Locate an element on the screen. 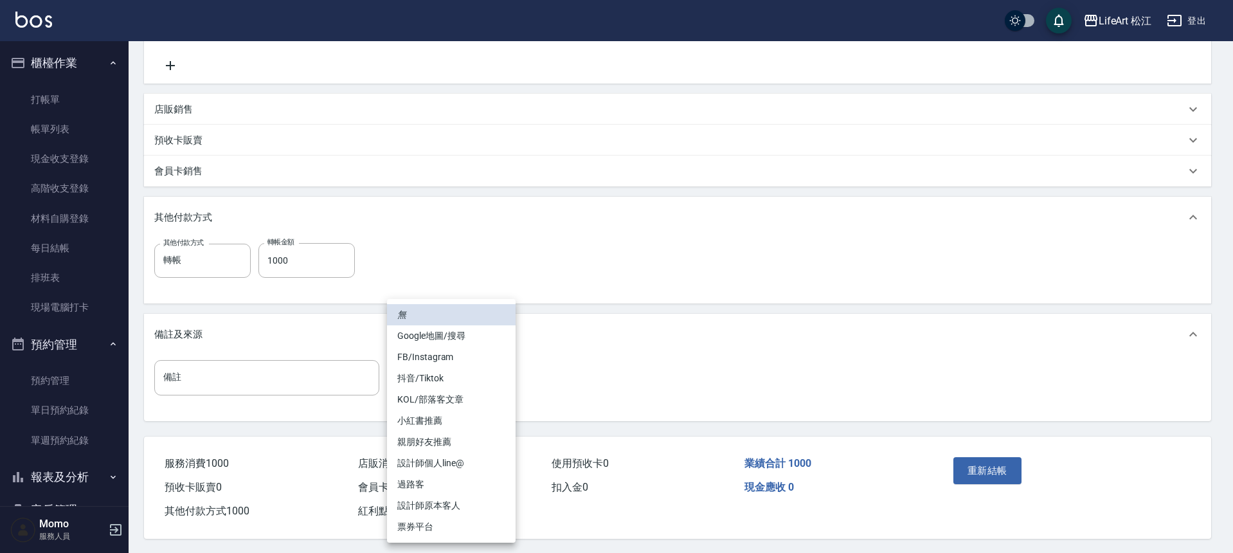  li: KOL/部落客文章 is located at coordinates (451, 399).